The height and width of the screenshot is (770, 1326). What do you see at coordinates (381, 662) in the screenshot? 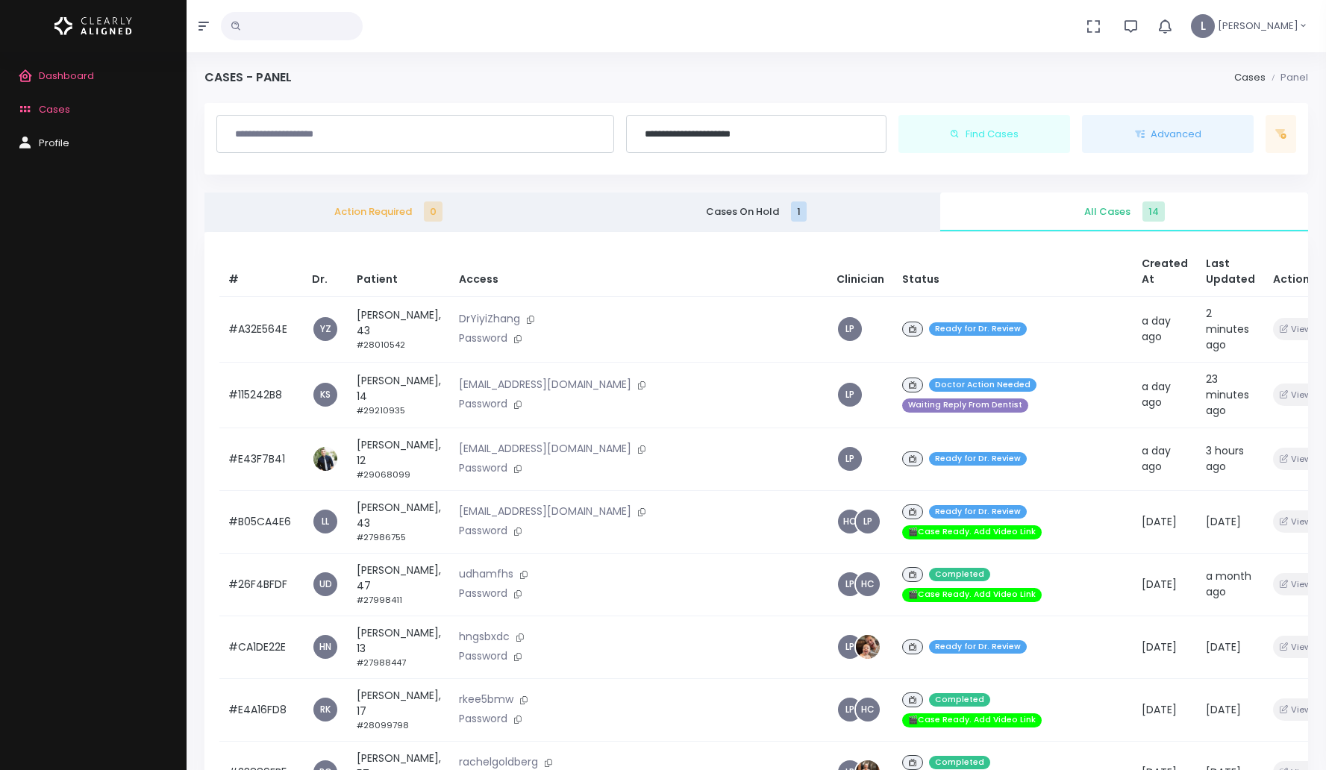
I see `small: #27988447` at bounding box center [381, 662].